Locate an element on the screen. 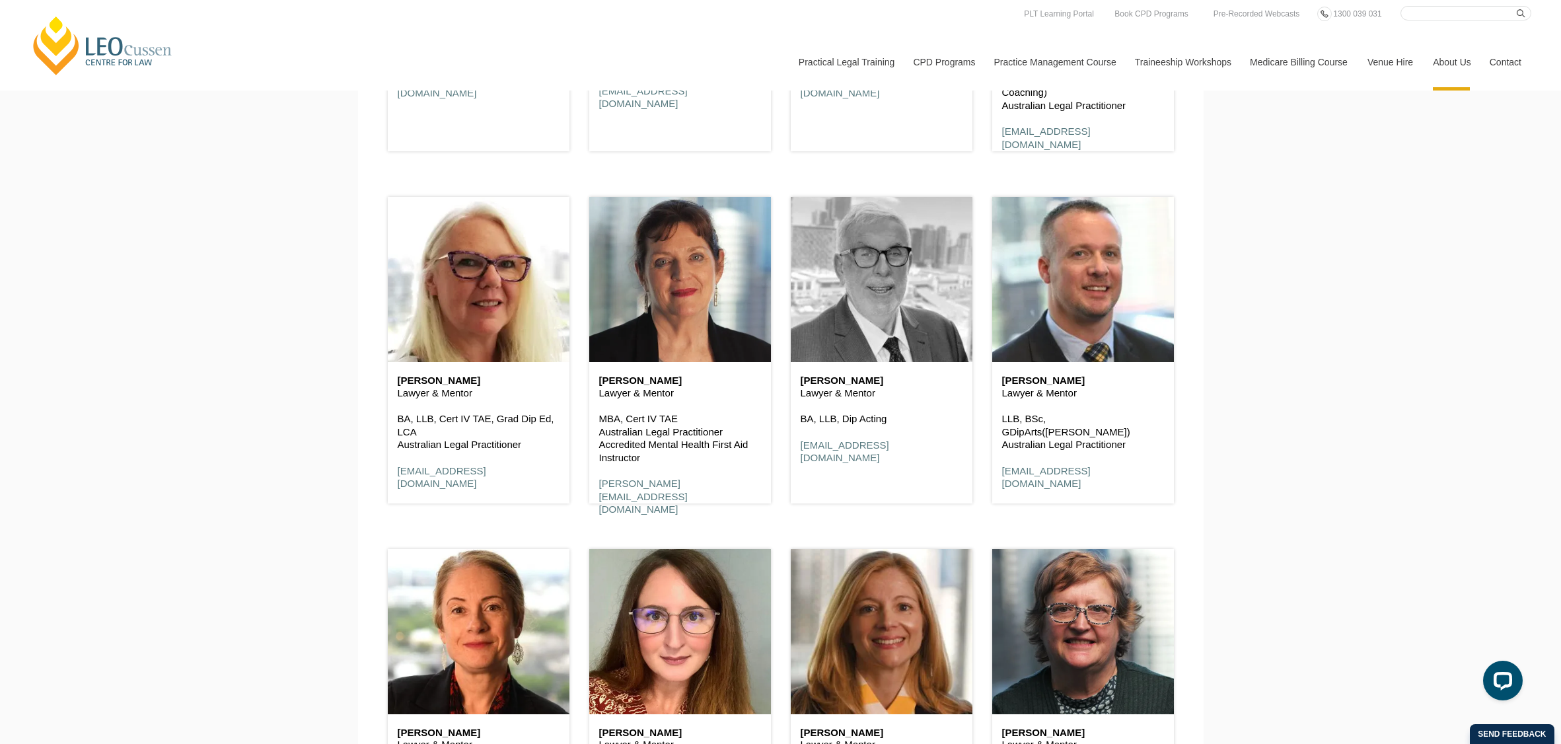 The image size is (1561, 744). a: About Us is located at coordinates (1451, 62).